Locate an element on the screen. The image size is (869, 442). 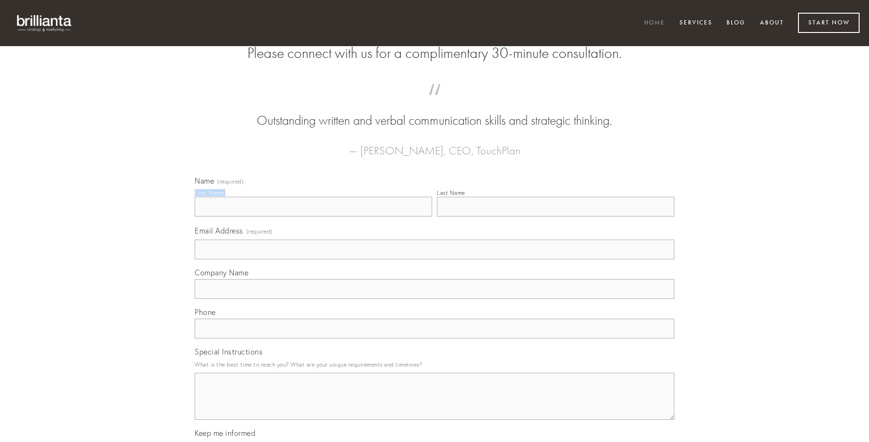
div: Last Name is located at coordinates (451, 192).